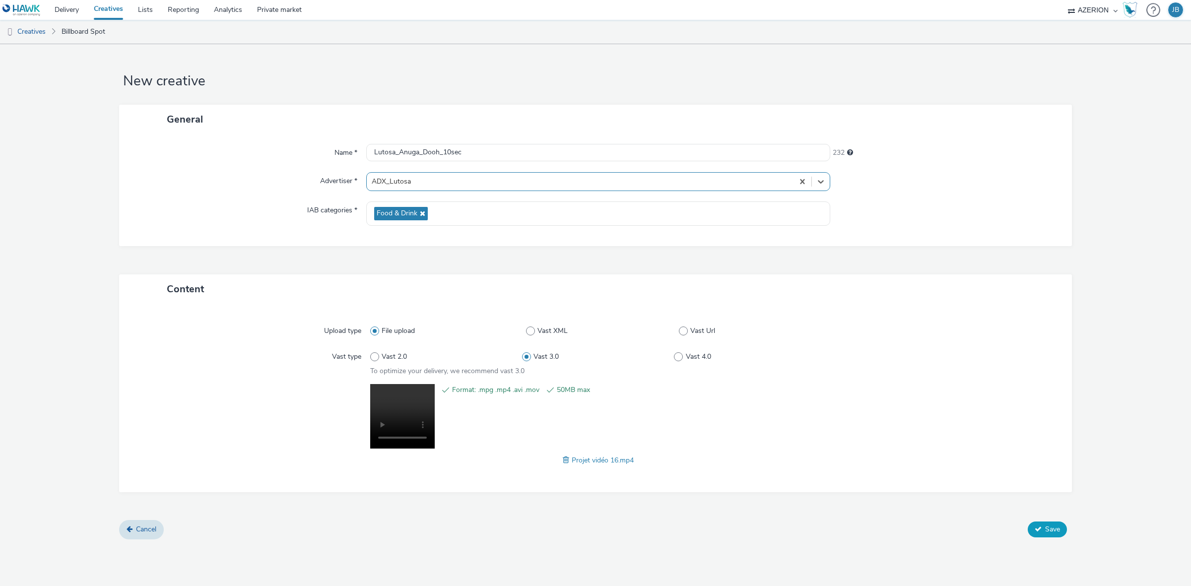 This screenshot has height=586, width=1191. Describe the element at coordinates (595, 81) in the screenshot. I see `h1: New creative` at that location.